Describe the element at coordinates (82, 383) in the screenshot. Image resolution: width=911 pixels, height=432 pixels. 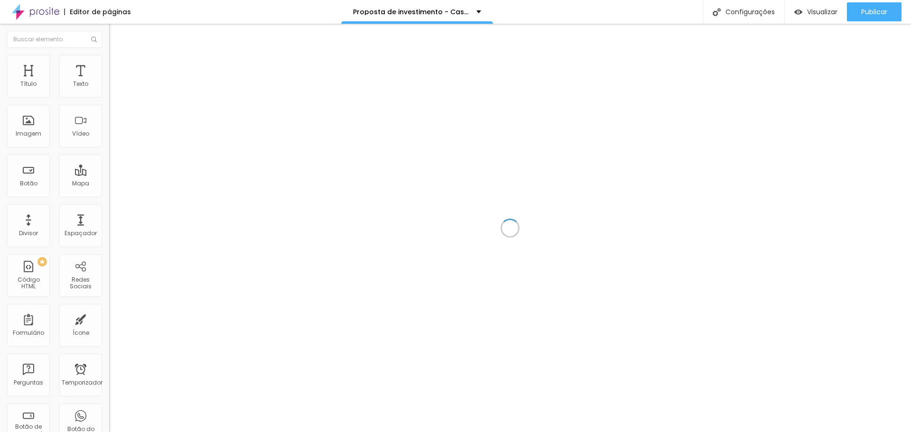
I see `font: Temporizador` at that location.